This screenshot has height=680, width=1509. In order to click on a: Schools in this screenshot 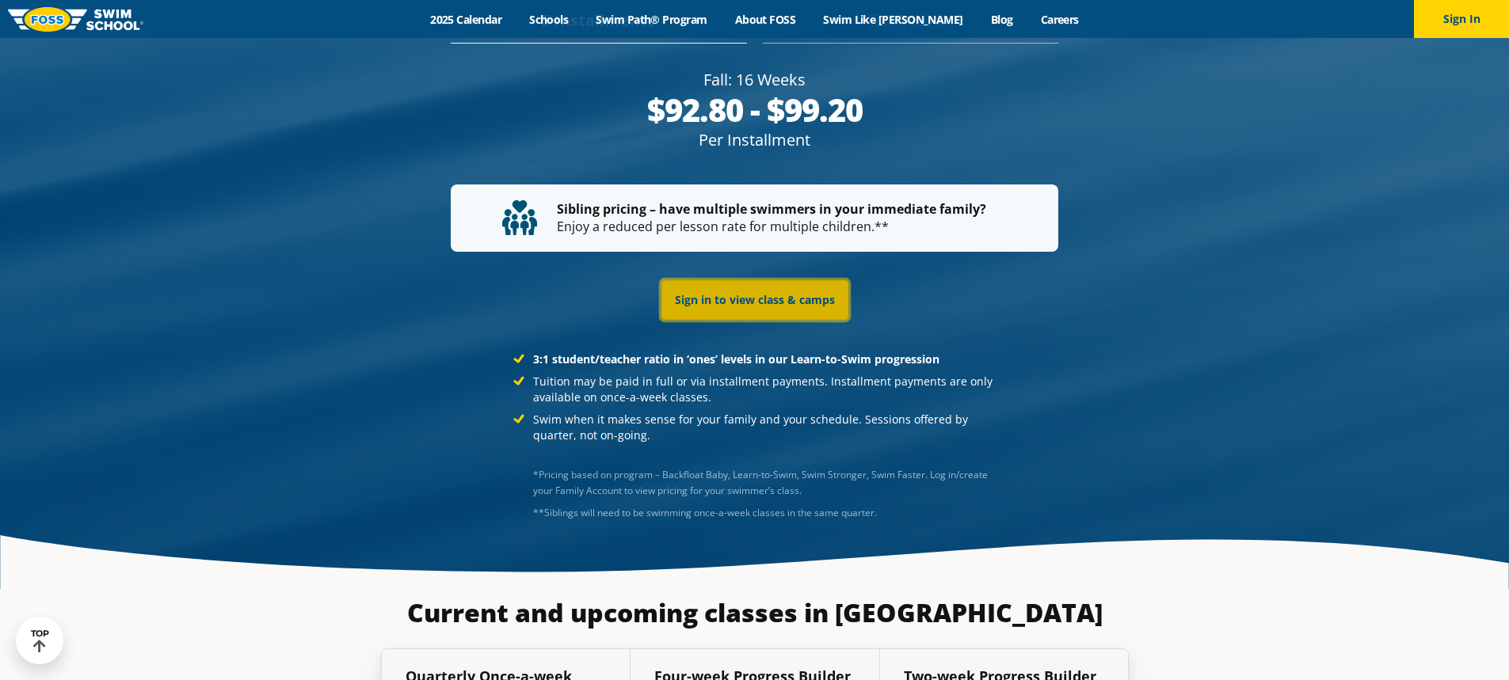, I will do `click(549, 19)`.